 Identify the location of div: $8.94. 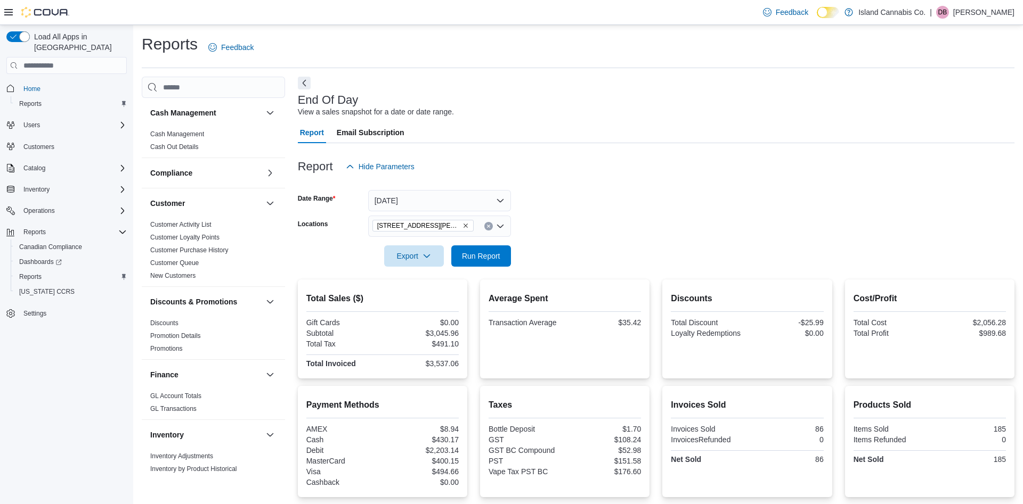
(421, 429).